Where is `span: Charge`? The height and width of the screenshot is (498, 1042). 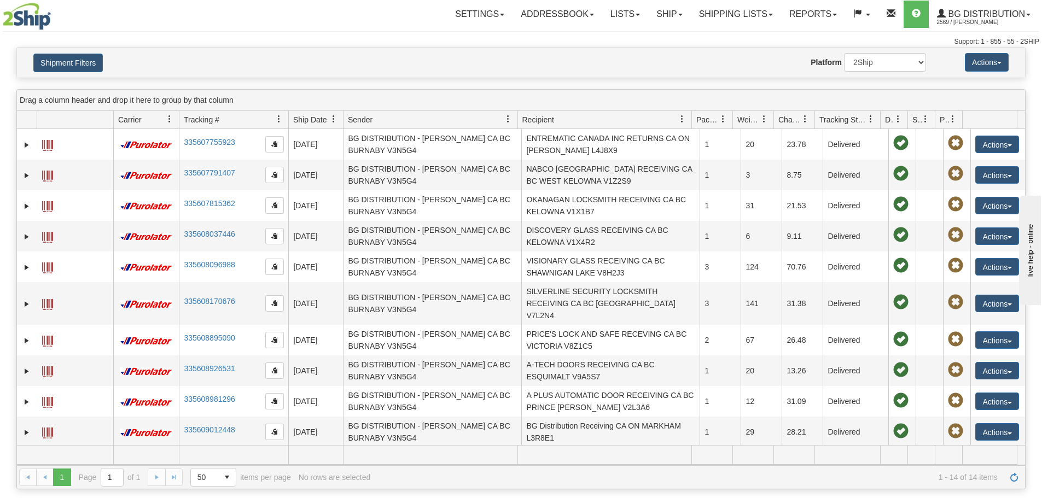
span: Charge is located at coordinates (790, 120).